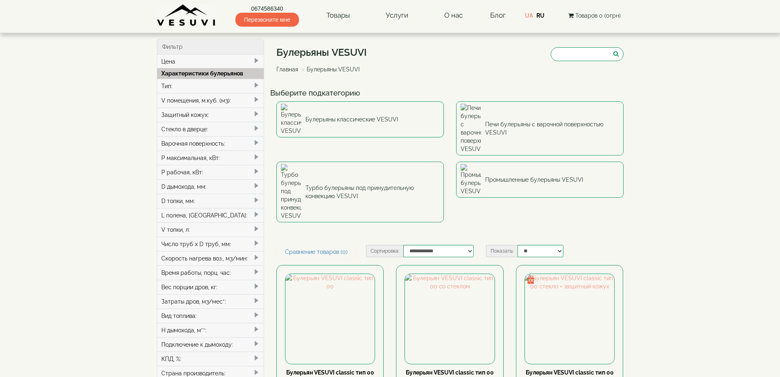  What do you see at coordinates (450, 93) in the screenshot?
I see `h4: Выберите подкатегорию` at bounding box center [450, 93].